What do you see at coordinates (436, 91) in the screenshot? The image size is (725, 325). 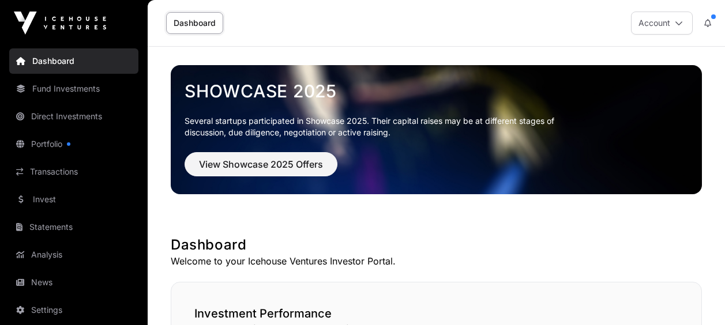 I see `a: Showcase 2025` at bounding box center [436, 91].